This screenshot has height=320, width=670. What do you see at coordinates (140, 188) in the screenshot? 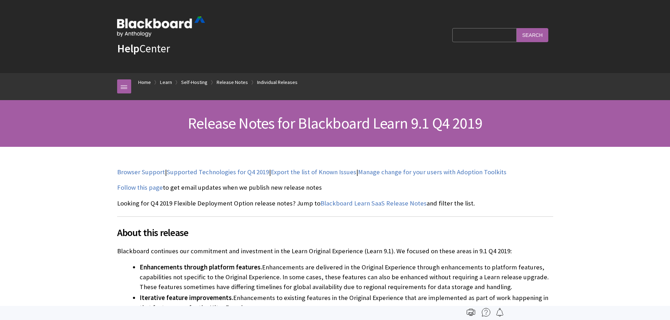
I see `a: Follow this page` at bounding box center [140, 188].